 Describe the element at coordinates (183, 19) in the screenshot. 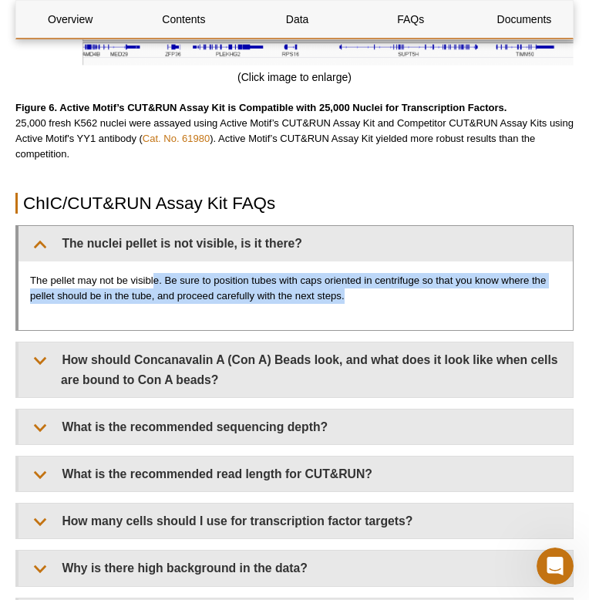

I see `a: Contents` at that location.